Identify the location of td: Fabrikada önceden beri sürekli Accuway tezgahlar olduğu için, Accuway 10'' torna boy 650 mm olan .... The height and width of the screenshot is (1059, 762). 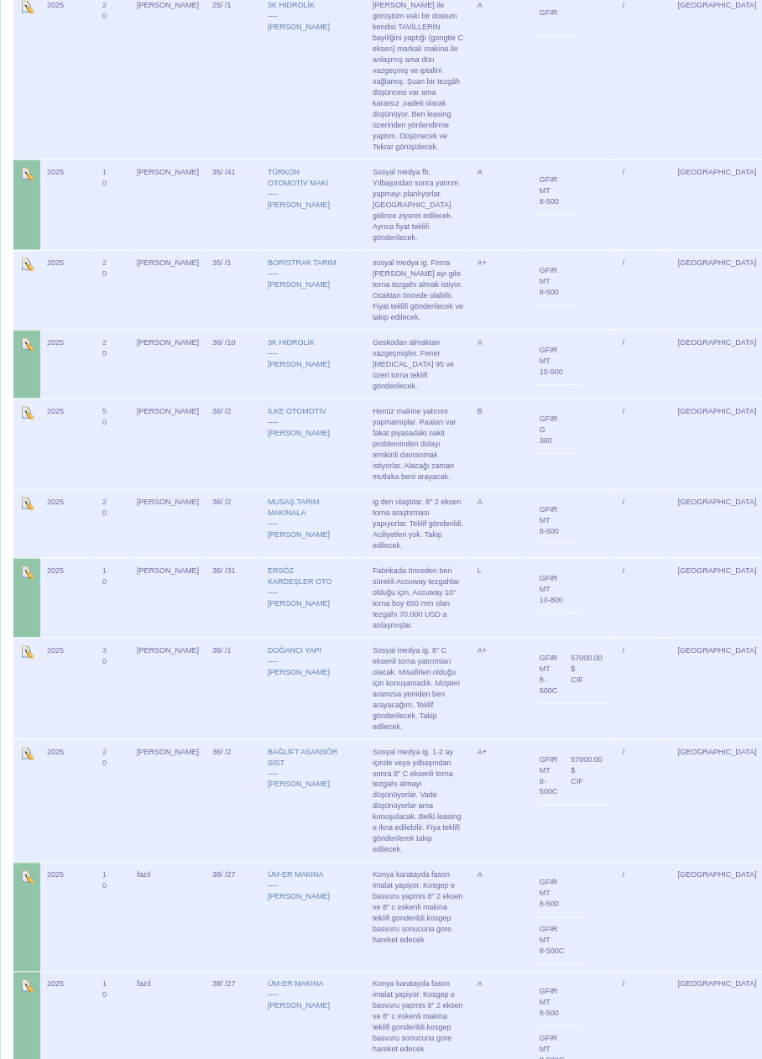
(418, 597).